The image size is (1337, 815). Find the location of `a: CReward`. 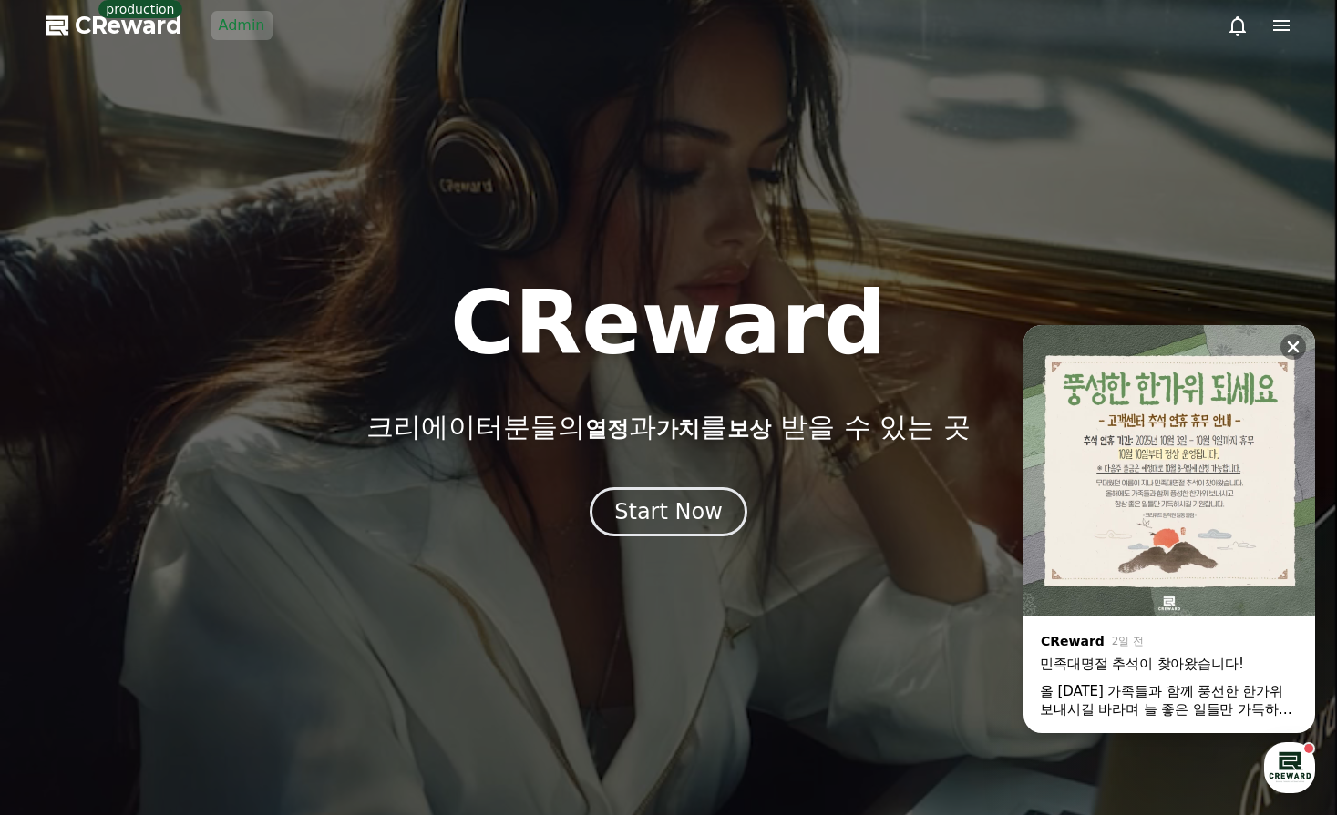

a: CReward is located at coordinates (114, 26).